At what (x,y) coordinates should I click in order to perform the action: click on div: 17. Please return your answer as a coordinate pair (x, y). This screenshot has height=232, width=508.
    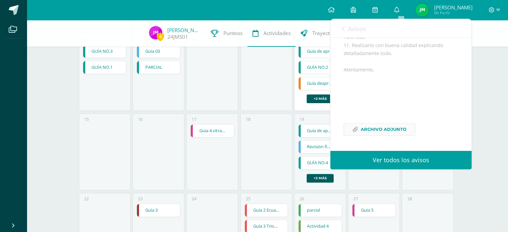
    Looking at the image, I should click on (194, 119).